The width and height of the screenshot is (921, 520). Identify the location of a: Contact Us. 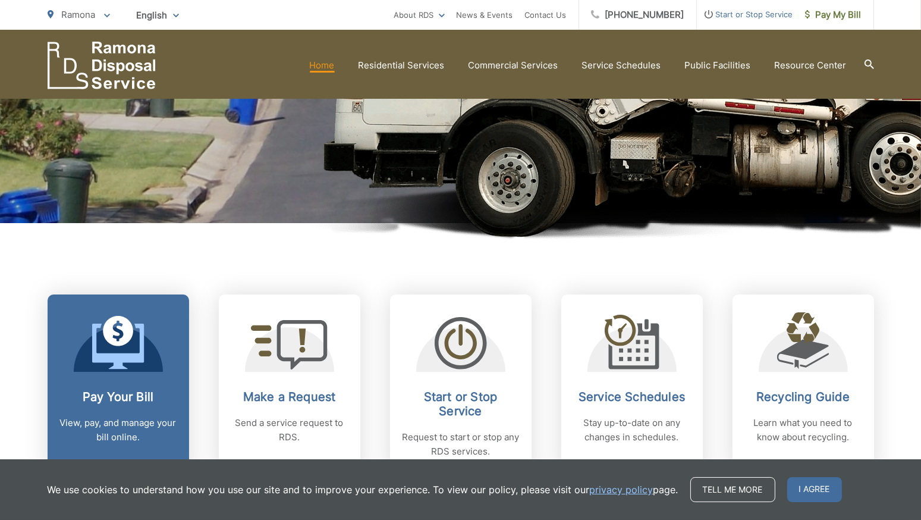
(546, 15).